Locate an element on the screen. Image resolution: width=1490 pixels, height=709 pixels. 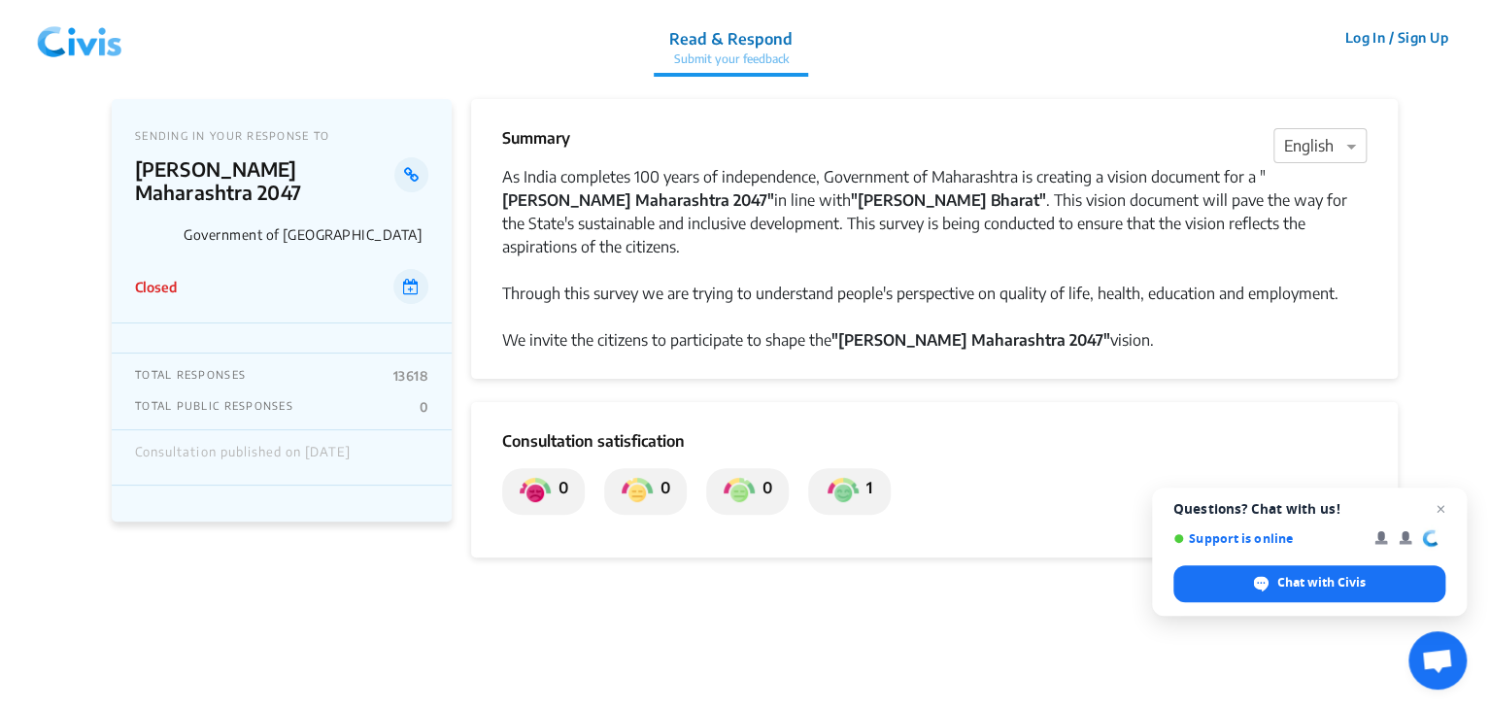
p: 13618 is located at coordinates (411, 376).